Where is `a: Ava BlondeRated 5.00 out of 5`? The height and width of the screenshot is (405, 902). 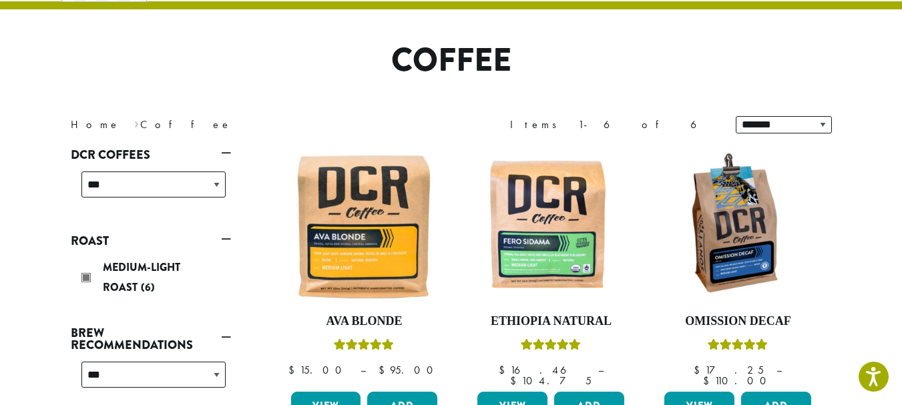
a: Ava BlondeRated 5.00 out of 5 is located at coordinates (364, 268).